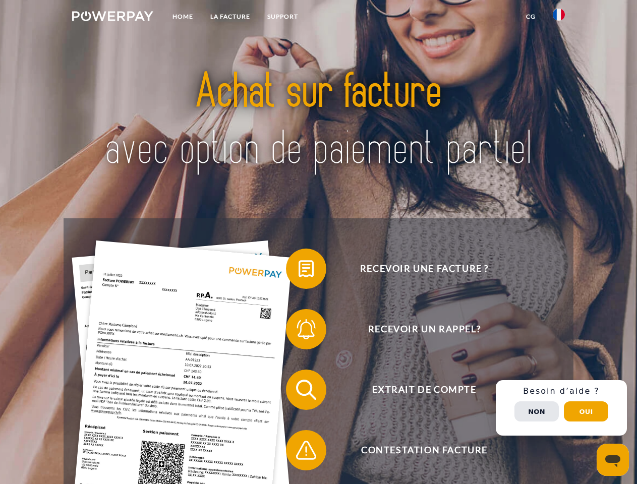  I want to click on span: Recevoir un rappel?, so click(424, 329).